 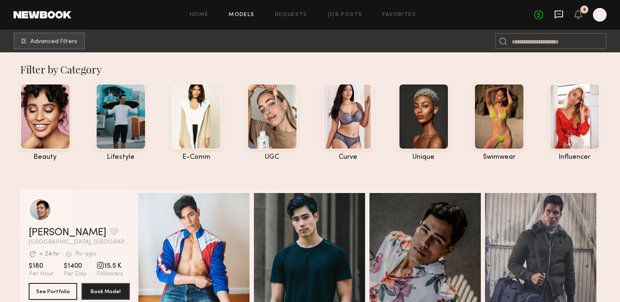 What do you see at coordinates (75, 274) in the screenshot?
I see `span: Per Day` at bounding box center [75, 274].